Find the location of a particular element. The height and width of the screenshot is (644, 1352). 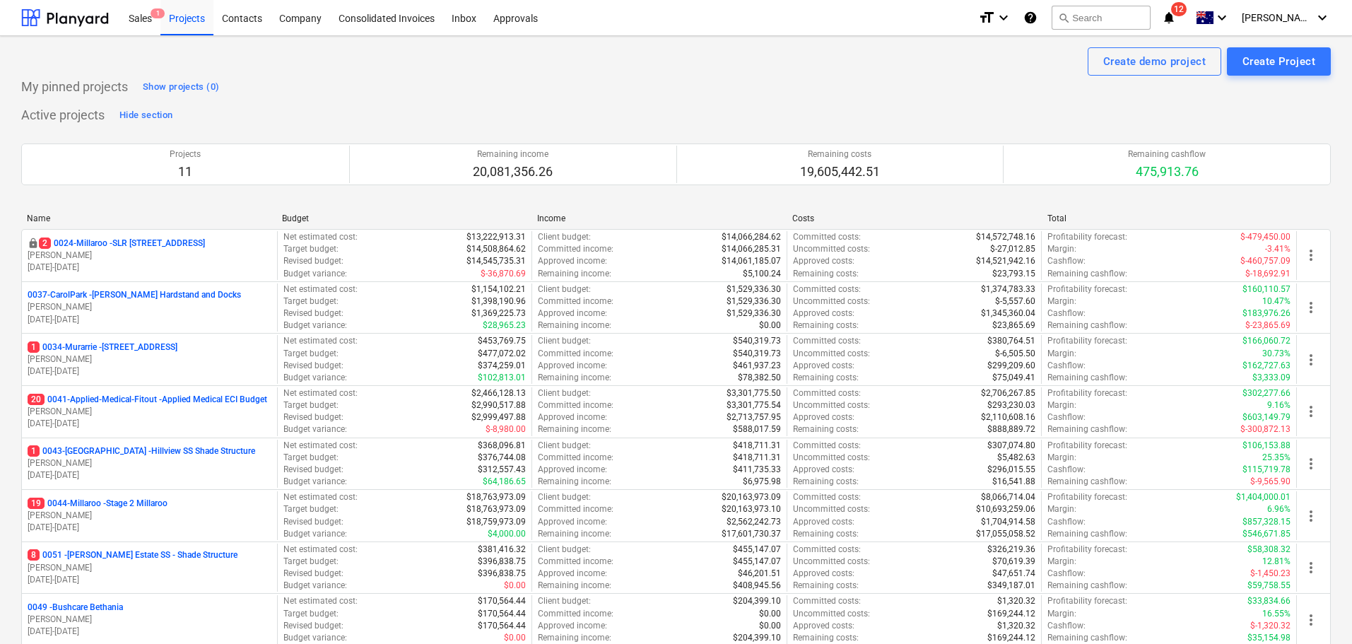

p: $396,838.75 is located at coordinates (502, 573).